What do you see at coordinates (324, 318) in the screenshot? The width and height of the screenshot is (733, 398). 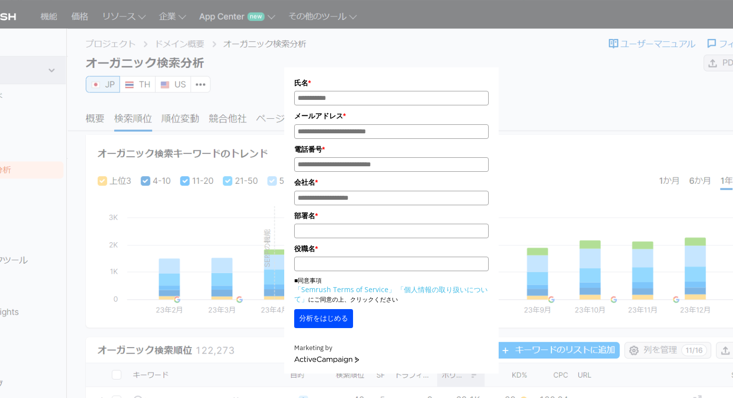 I see `button: 分析をはじめる` at bounding box center [324, 318].